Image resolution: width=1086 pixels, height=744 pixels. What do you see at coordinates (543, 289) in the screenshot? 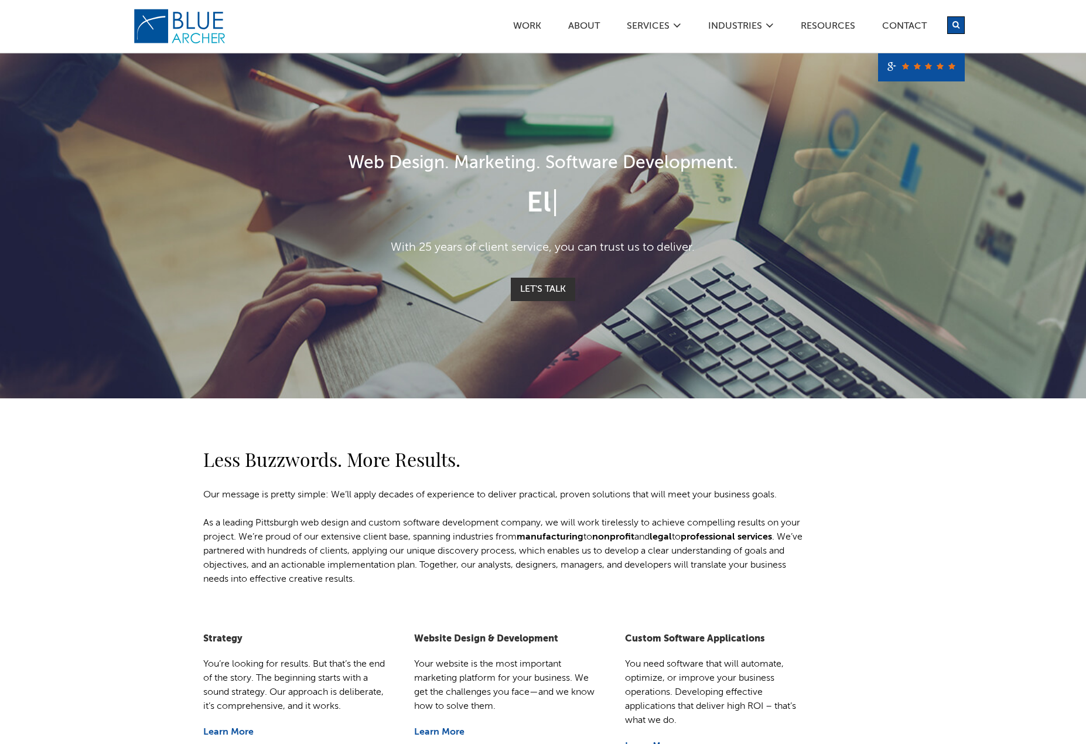
I see `a: Let's Talk` at bounding box center [543, 289].